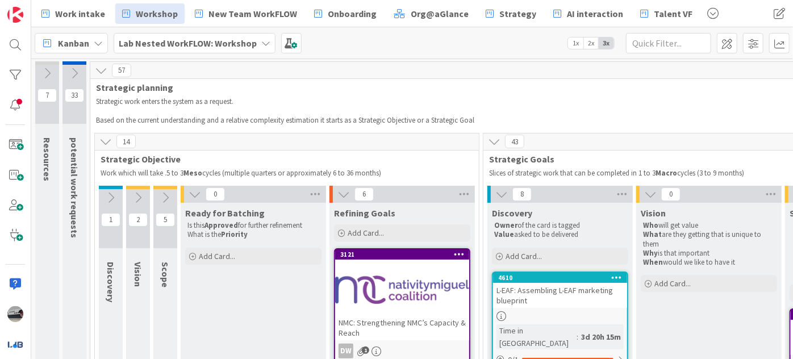 The image size is (793, 359). Describe the element at coordinates (588, 14) in the screenshot. I see `a: AI interaction` at that location.